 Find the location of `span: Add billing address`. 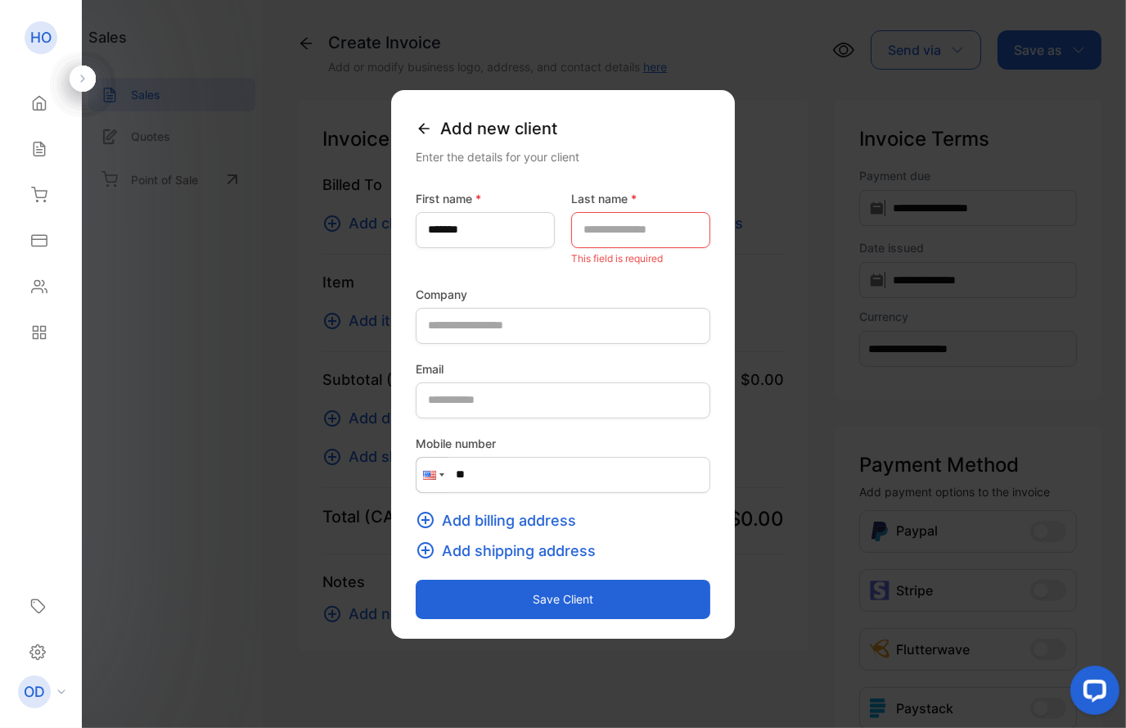

span: Add billing address is located at coordinates (509, 520).